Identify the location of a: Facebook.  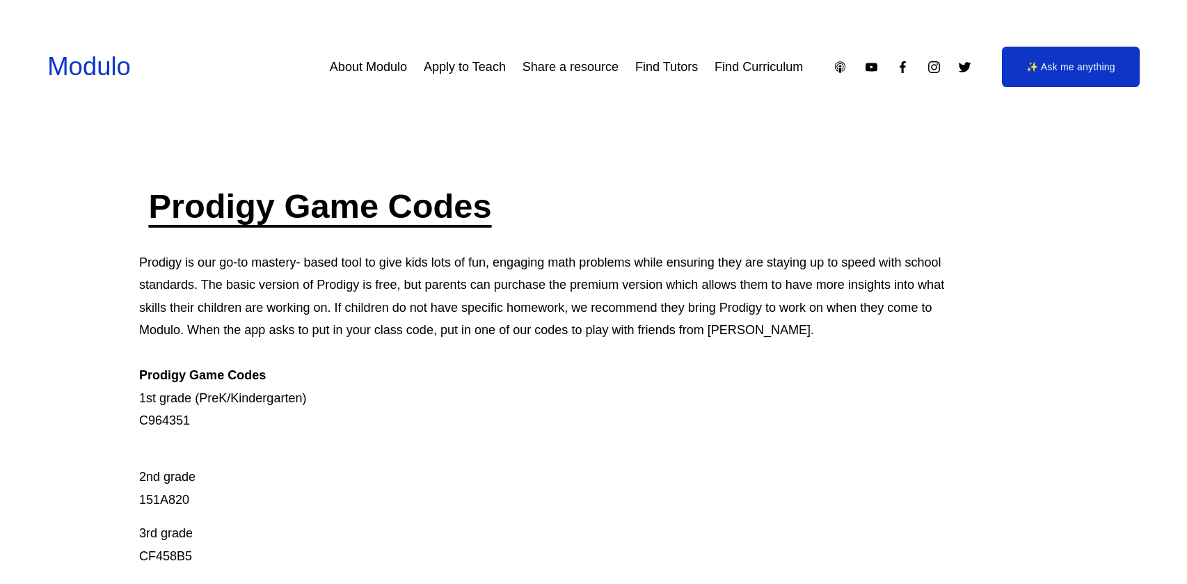
(902, 67).